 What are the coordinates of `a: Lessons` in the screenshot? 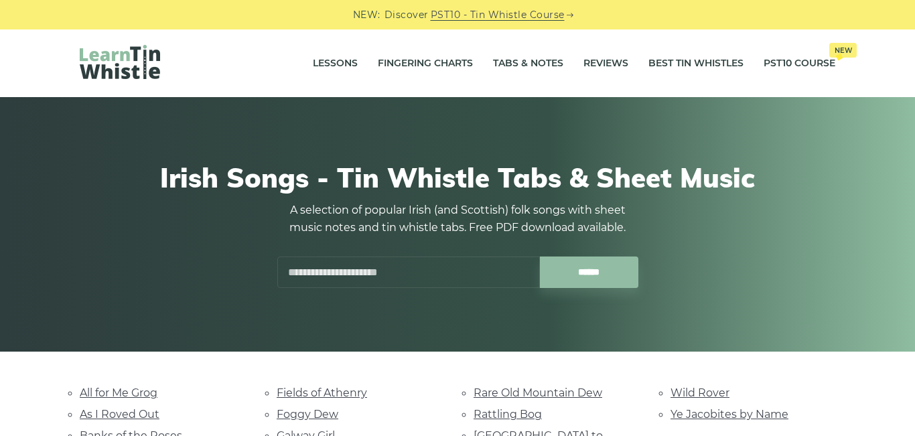 It's located at (335, 64).